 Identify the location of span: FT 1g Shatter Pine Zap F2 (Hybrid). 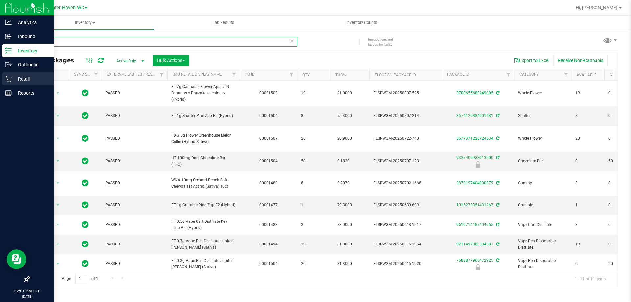
(203, 116).